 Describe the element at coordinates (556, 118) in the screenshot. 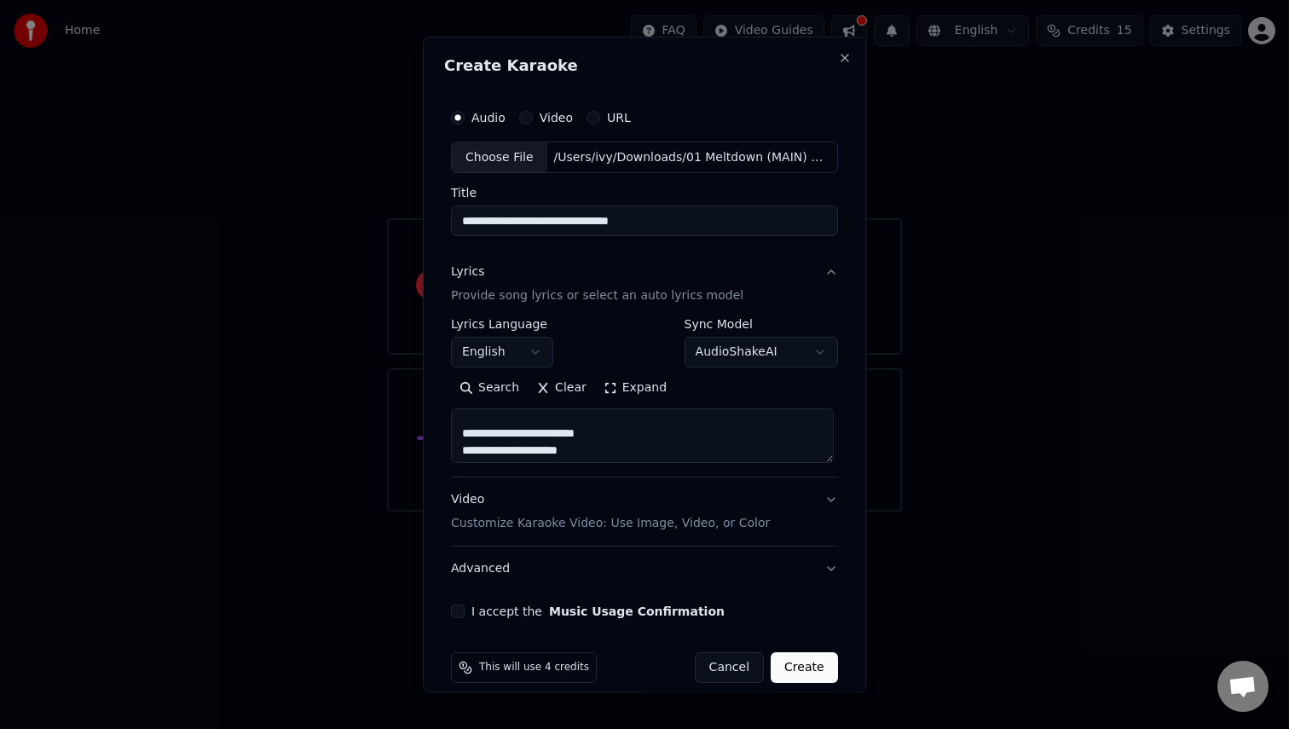

I see `label: Video` at that location.